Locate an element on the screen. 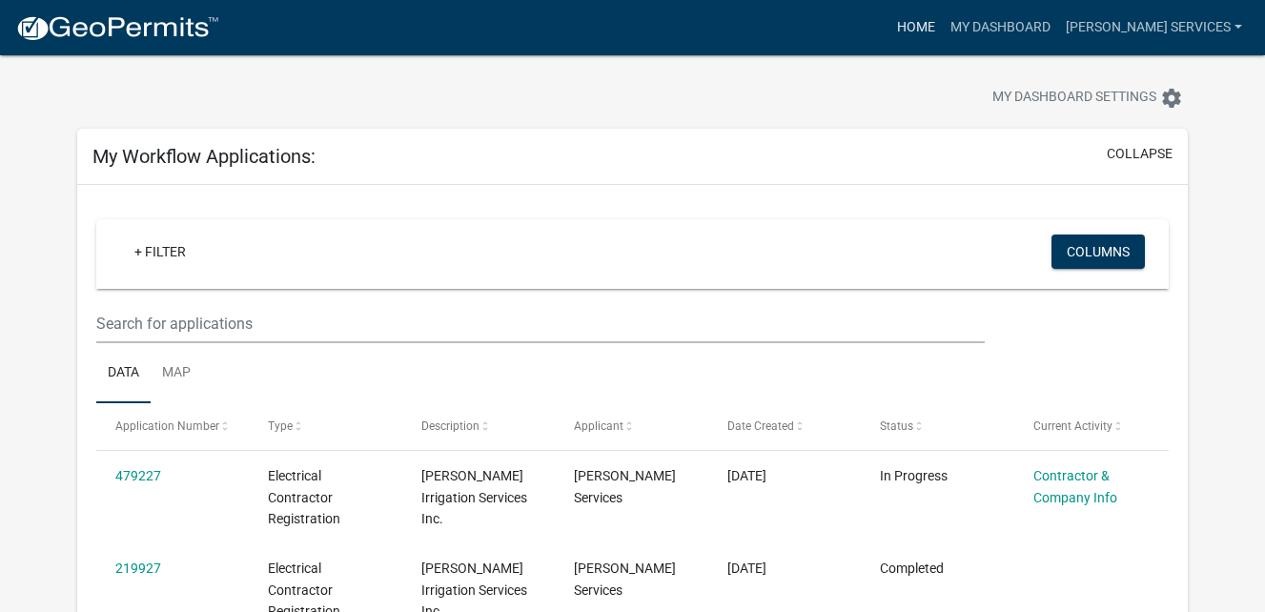 Image resolution: width=1265 pixels, height=612 pixels. a: My Dashboard is located at coordinates (1000, 28).